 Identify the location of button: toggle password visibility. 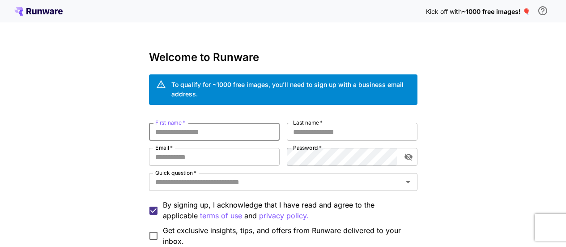
(409, 157).